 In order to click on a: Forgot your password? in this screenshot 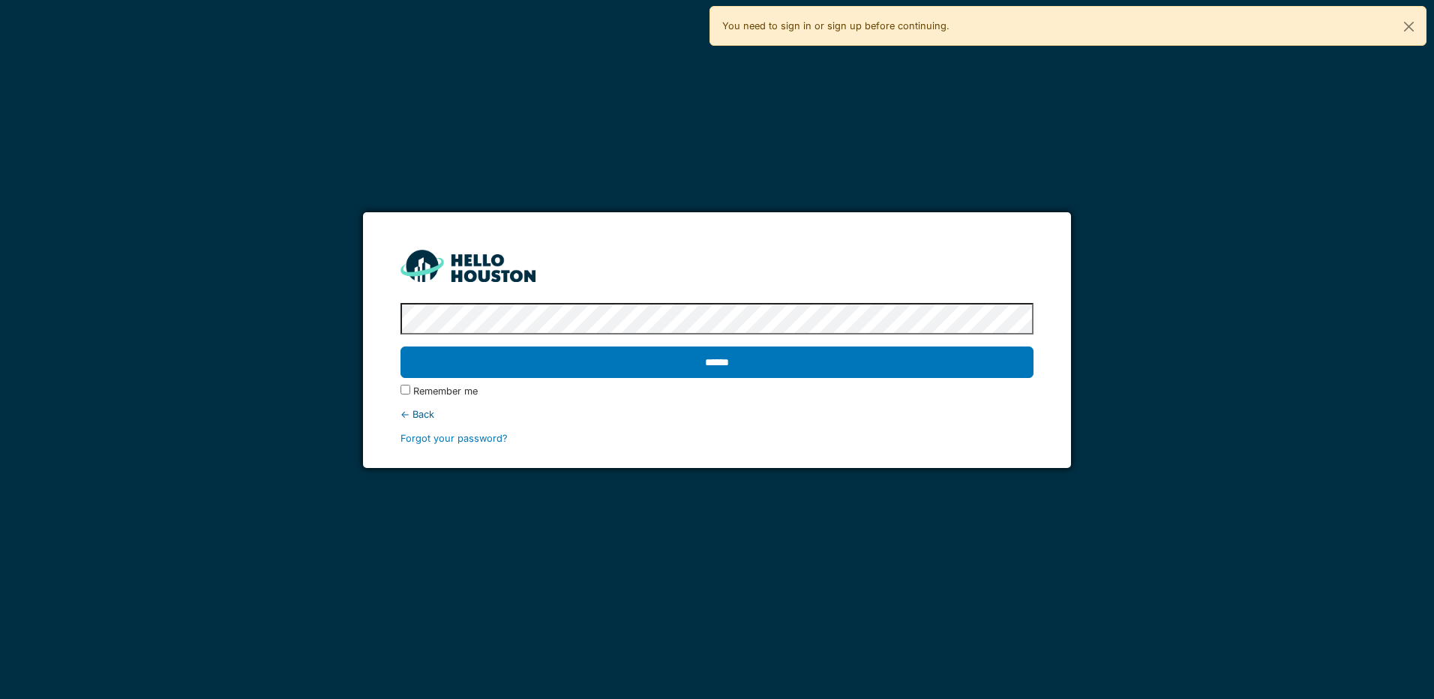, I will do `click(454, 438)`.